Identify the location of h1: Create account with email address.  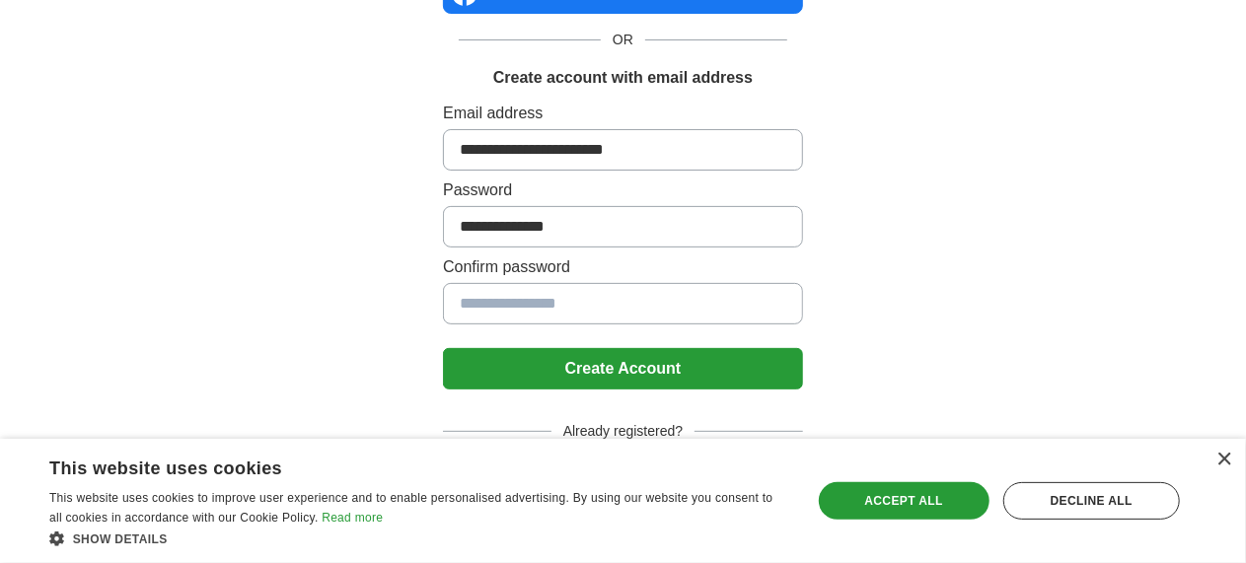
(622, 78).